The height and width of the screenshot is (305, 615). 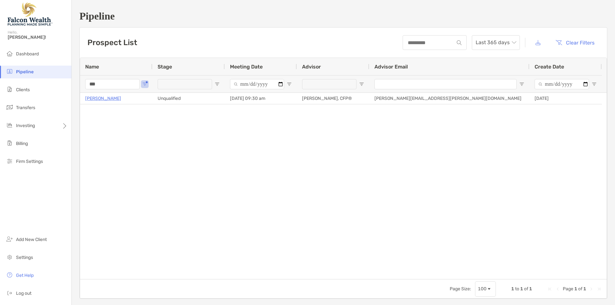 What do you see at coordinates (10, 89) in the screenshot?
I see `img: clients icon` at bounding box center [10, 89].